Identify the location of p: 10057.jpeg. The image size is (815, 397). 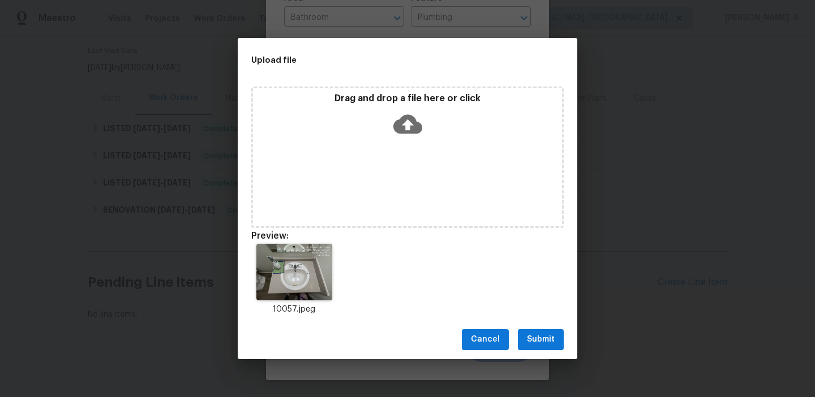
(294, 310).